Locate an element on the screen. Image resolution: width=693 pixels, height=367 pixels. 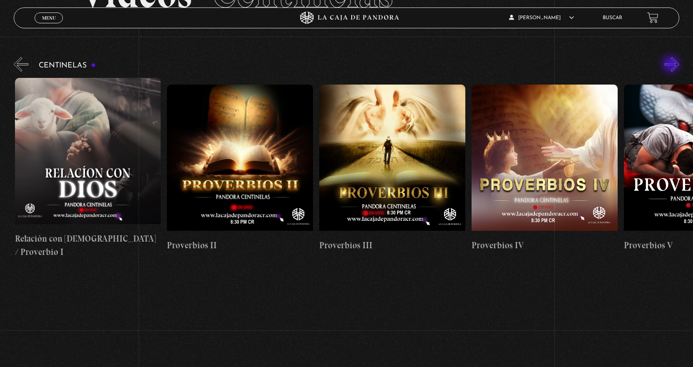
button: Previous is located at coordinates (21, 64).